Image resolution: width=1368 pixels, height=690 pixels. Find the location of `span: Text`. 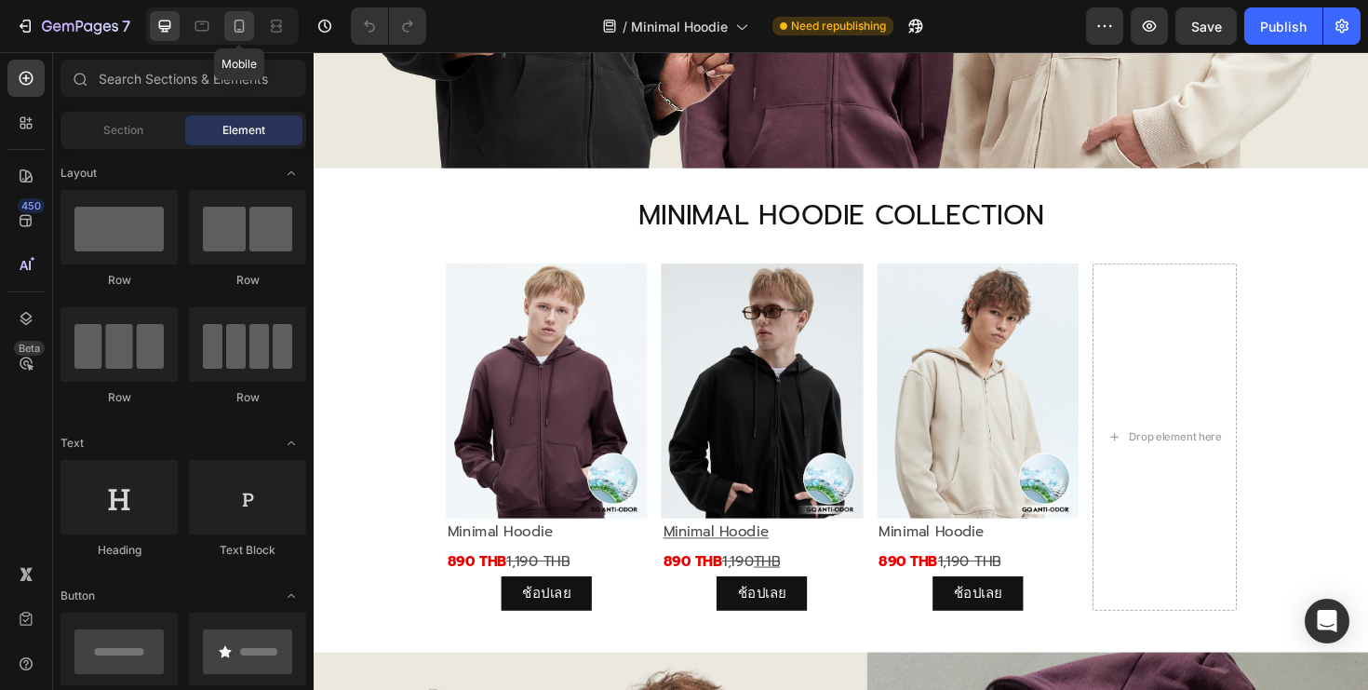

span: Text is located at coordinates (72, 443).